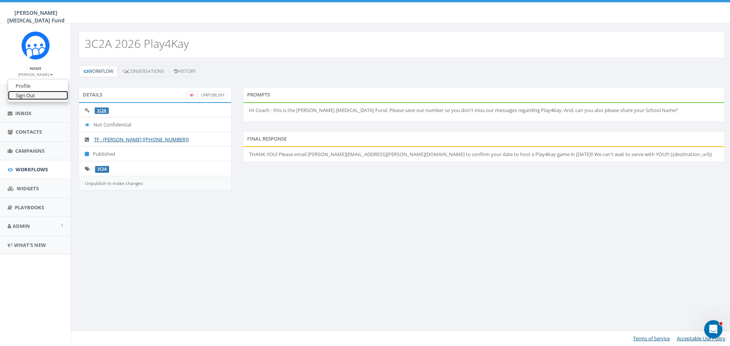 The image size is (730, 346). I want to click on a: Profile, so click(38, 86).